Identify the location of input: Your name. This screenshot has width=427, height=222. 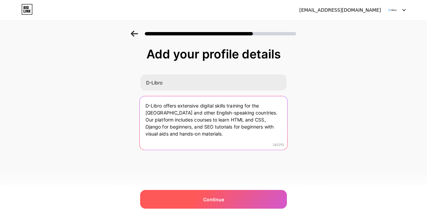
(213, 82).